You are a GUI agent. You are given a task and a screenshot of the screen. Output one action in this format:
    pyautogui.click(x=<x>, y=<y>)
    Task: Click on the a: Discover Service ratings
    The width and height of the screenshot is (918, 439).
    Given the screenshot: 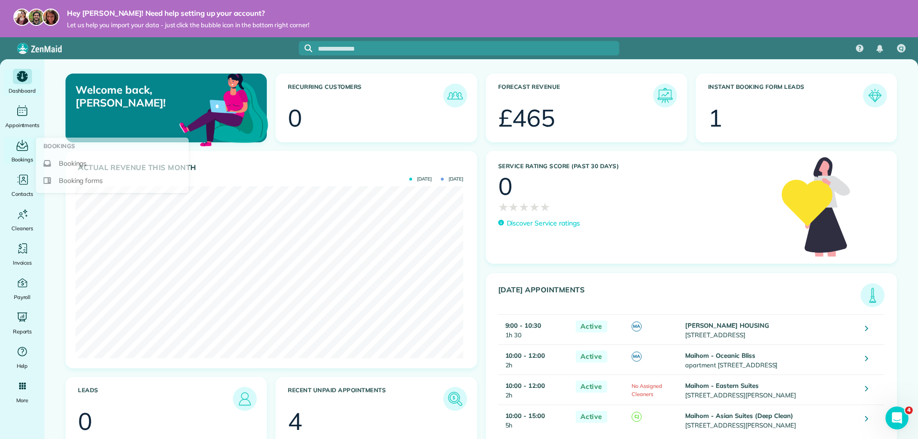 What is the action you would take?
    pyautogui.click(x=539, y=223)
    